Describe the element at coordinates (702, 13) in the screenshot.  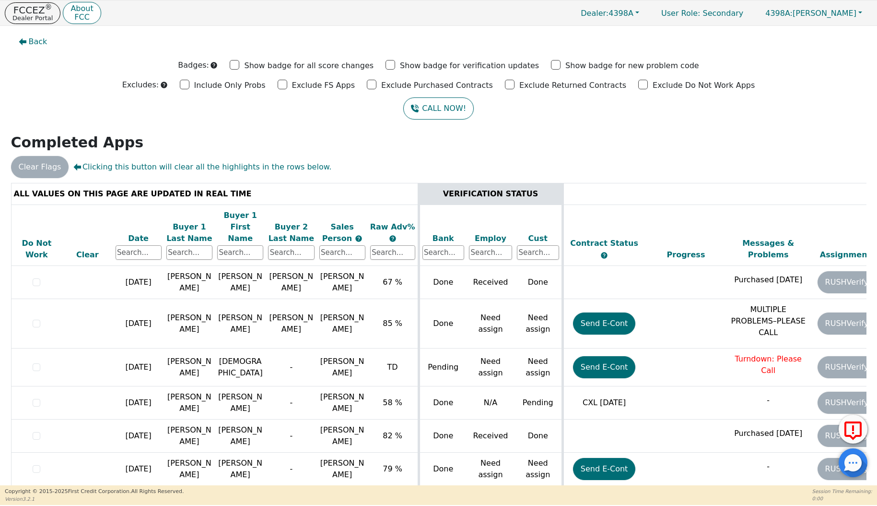
I see `a: User Role: Secondary` at that location.